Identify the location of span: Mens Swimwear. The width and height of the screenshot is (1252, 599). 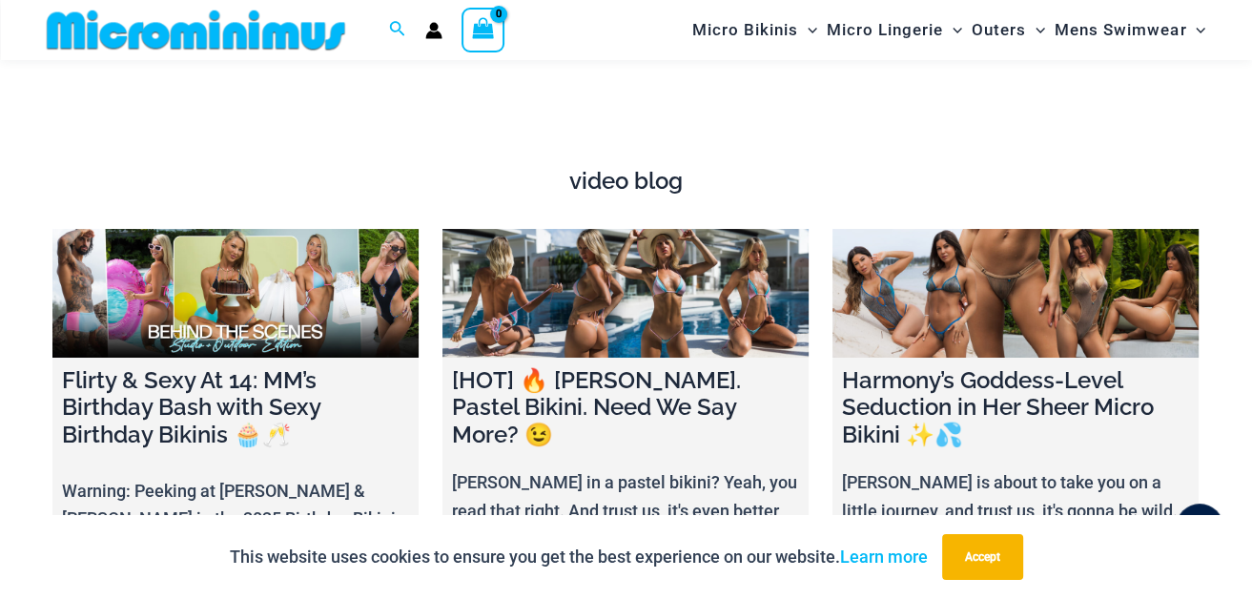
(1120, 30).